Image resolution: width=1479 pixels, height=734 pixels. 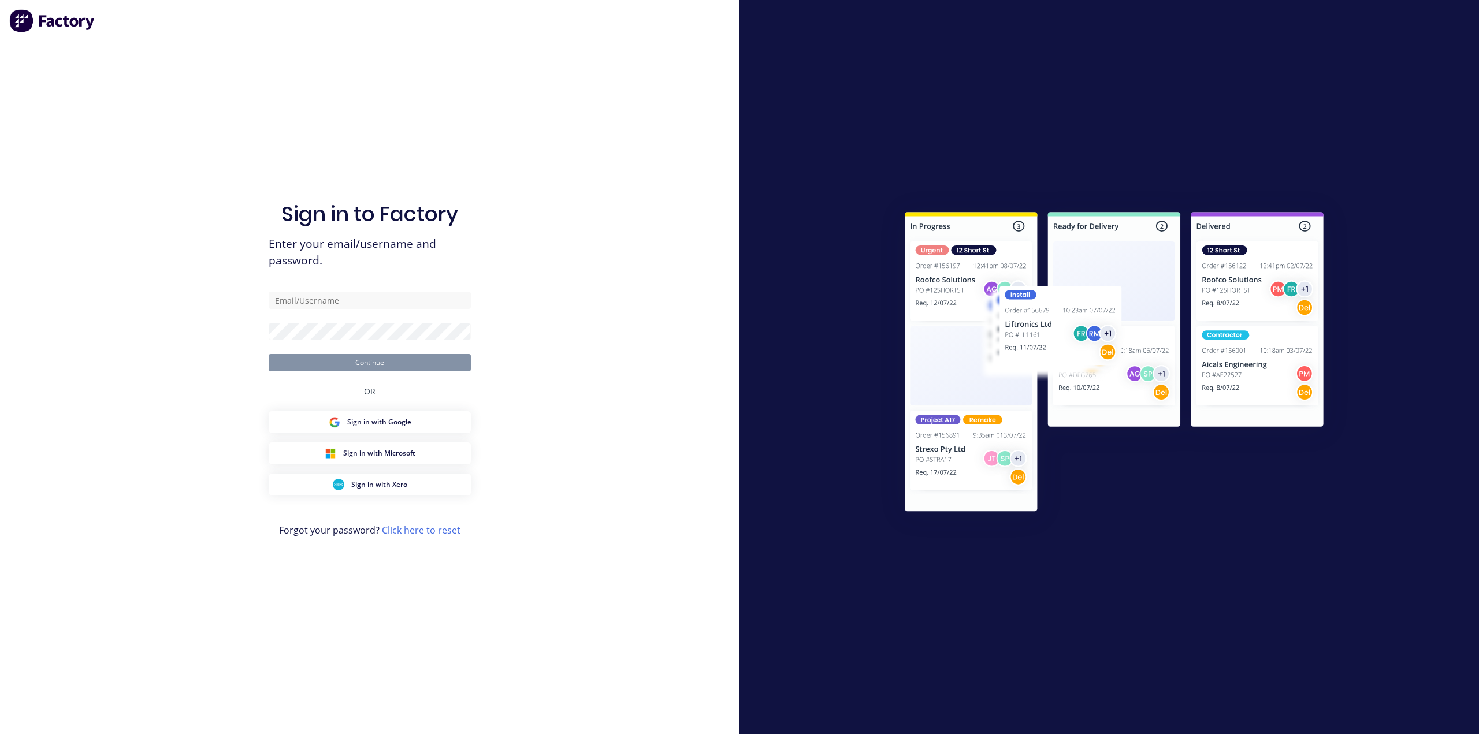 What do you see at coordinates (370, 485) in the screenshot?
I see `button: Xero Sign inSign in with Xero` at bounding box center [370, 485].